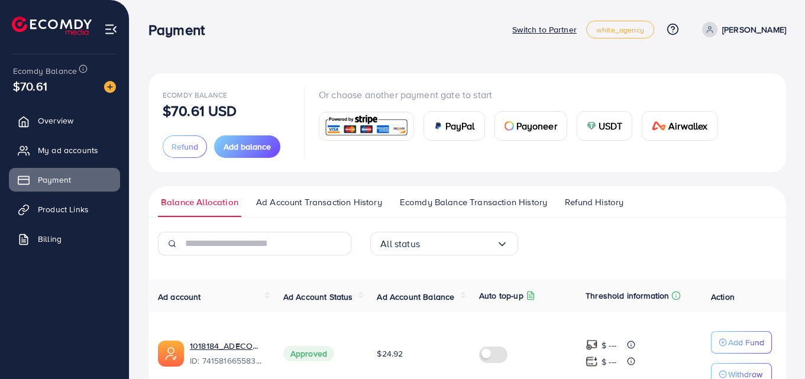 Image resolution: width=805 pixels, height=379 pixels. I want to click on a: Product Links, so click(64, 209).